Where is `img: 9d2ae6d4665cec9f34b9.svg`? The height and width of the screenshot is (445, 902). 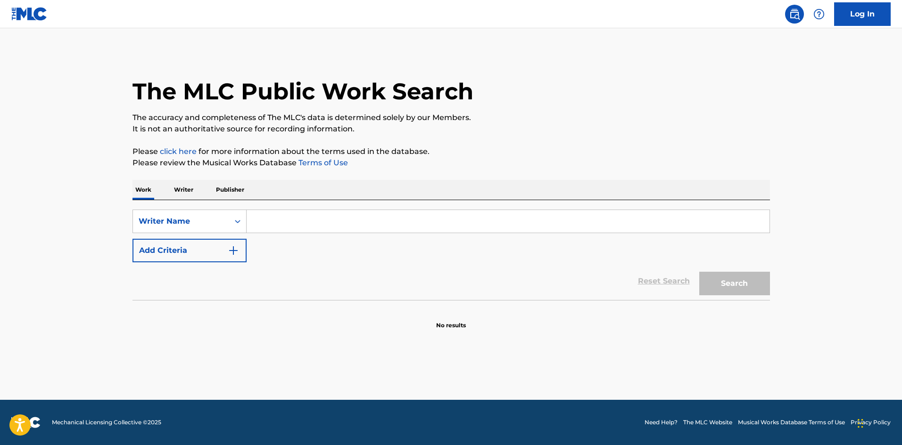
img: 9d2ae6d4665cec9f34b9.svg is located at coordinates (233, 251).